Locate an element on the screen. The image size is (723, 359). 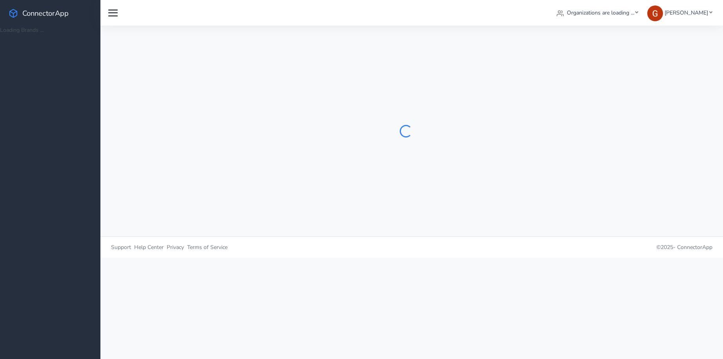
span: Terms of Service is located at coordinates (207, 247).